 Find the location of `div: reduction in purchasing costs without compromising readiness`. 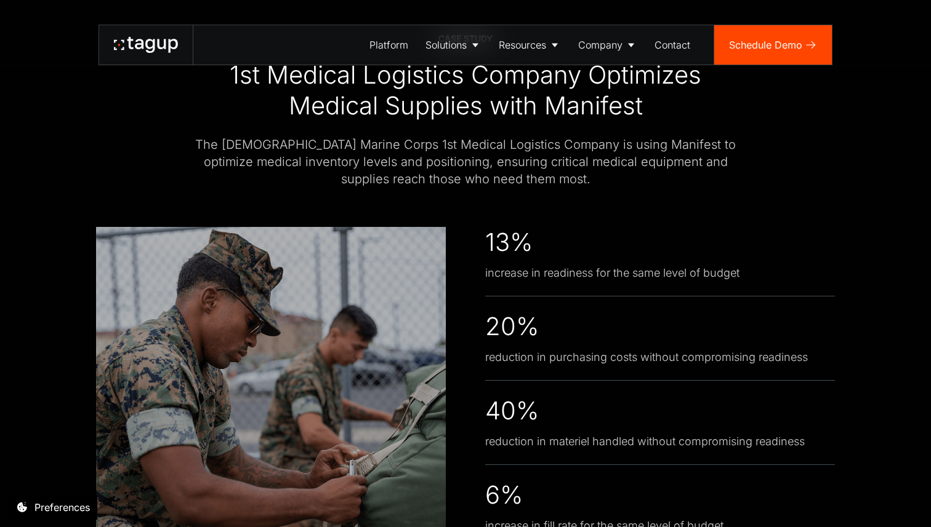

div: reduction in purchasing costs without compromising readiness is located at coordinates (646, 358).